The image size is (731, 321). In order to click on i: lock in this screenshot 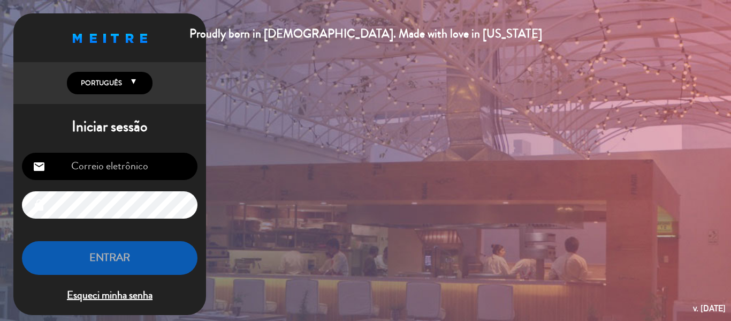, I will do `click(39, 205)`.